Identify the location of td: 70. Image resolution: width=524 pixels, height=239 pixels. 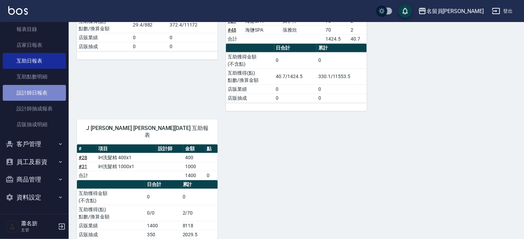
(337, 30).